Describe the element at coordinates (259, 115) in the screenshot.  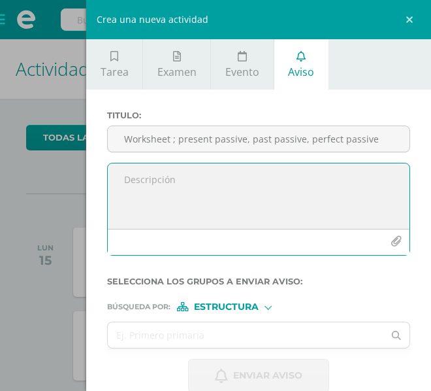
I see `label: Titulo :` at that location.